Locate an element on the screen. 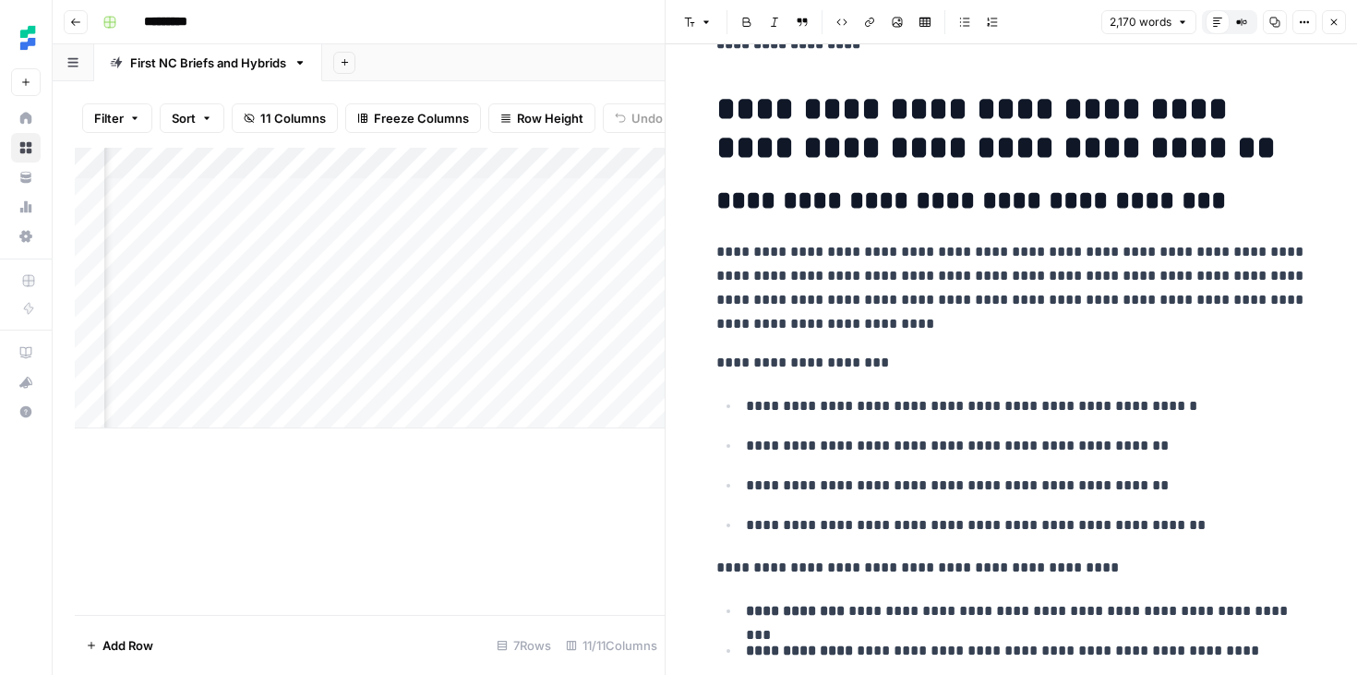  button: Sort is located at coordinates (192, 118).